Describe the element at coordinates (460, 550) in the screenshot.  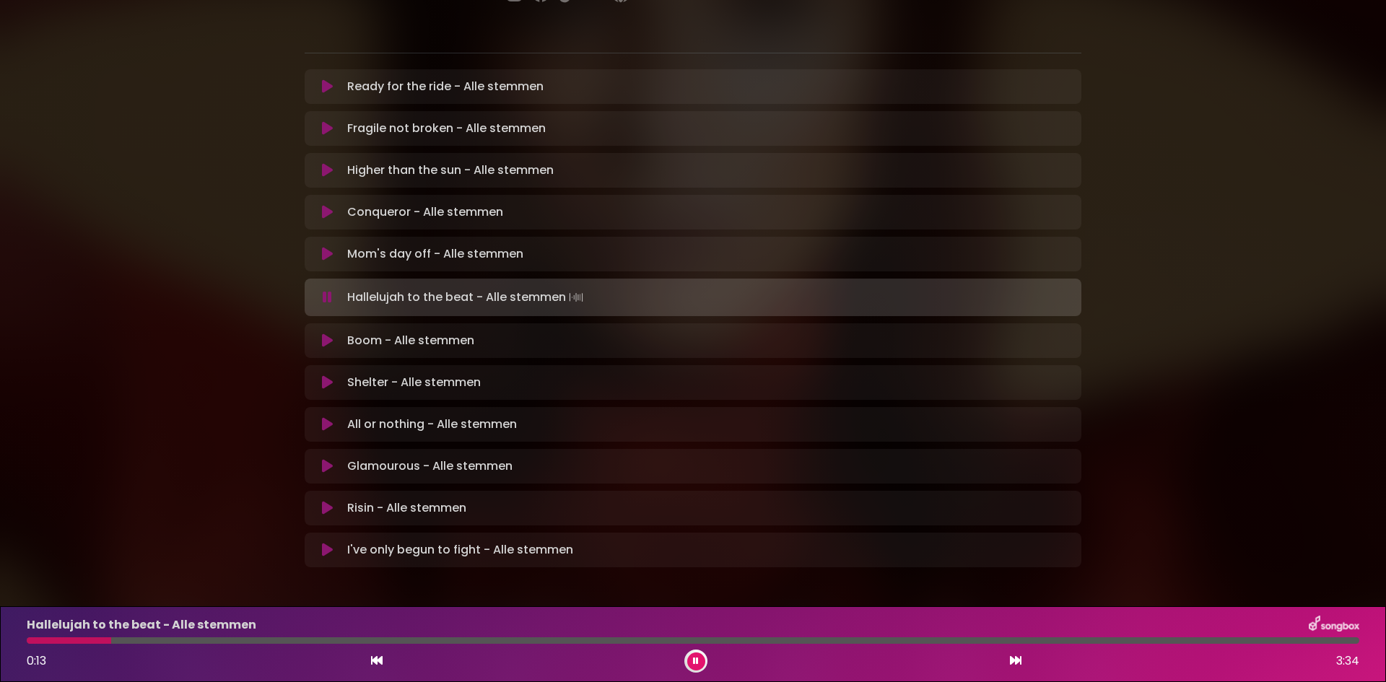
I see `p: I've only begun to fight - Alle stemmen` at that location.